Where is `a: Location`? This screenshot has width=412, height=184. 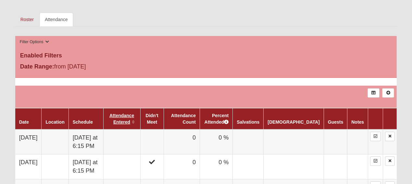 a: Location is located at coordinates (55, 122).